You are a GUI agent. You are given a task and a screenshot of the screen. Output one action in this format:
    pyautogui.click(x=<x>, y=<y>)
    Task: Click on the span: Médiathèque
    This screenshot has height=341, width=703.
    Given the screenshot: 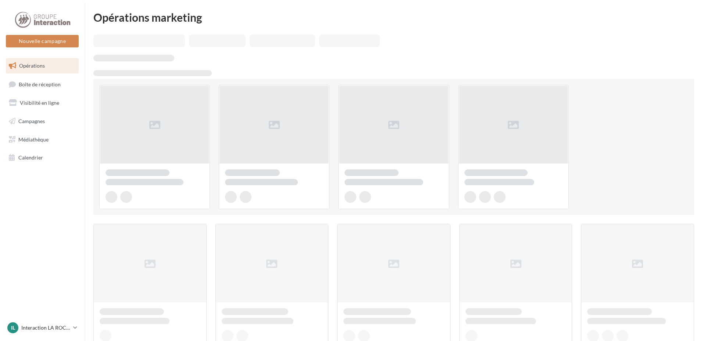 What is the action you would take?
    pyautogui.click(x=33, y=139)
    